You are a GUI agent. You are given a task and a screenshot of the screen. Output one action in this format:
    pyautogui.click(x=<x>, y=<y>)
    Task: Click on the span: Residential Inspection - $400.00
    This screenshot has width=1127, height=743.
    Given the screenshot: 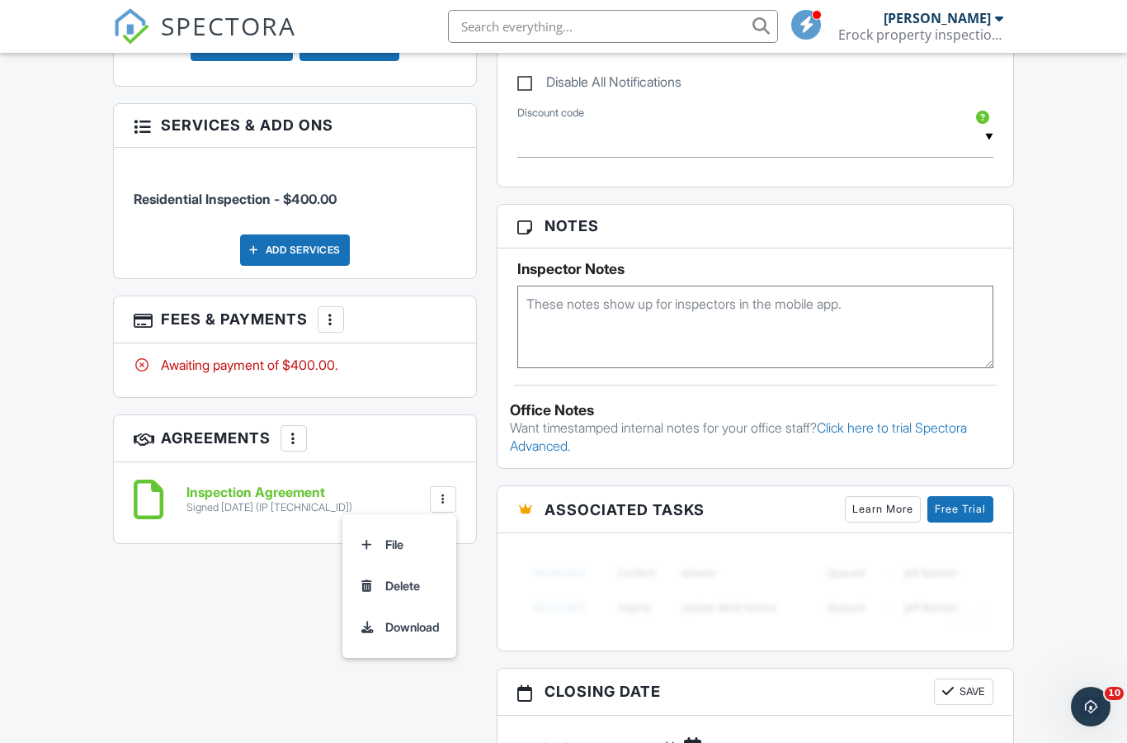 What is the action you would take?
    pyautogui.click(x=235, y=199)
    